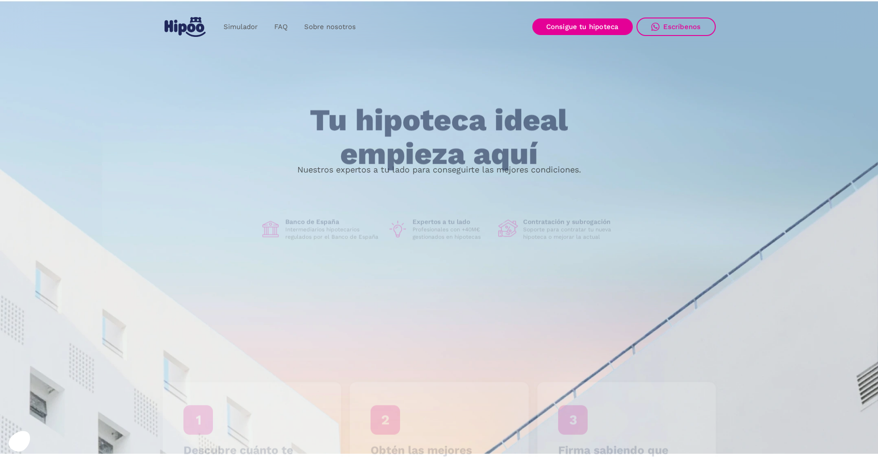 This screenshot has height=457, width=878. What do you see at coordinates (682, 27) in the screenshot?
I see `div: Escríbenos` at bounding box center [682, 27].